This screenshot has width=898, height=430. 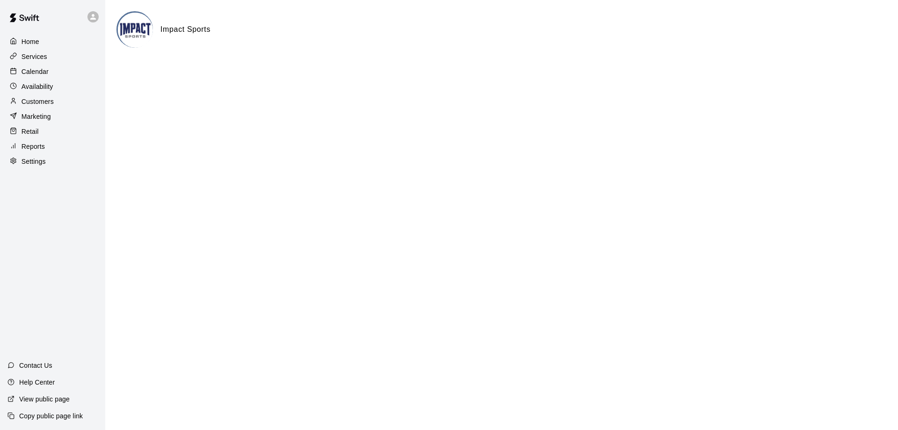 I want to click on p: Contact Us, so click(x=36, y=365).